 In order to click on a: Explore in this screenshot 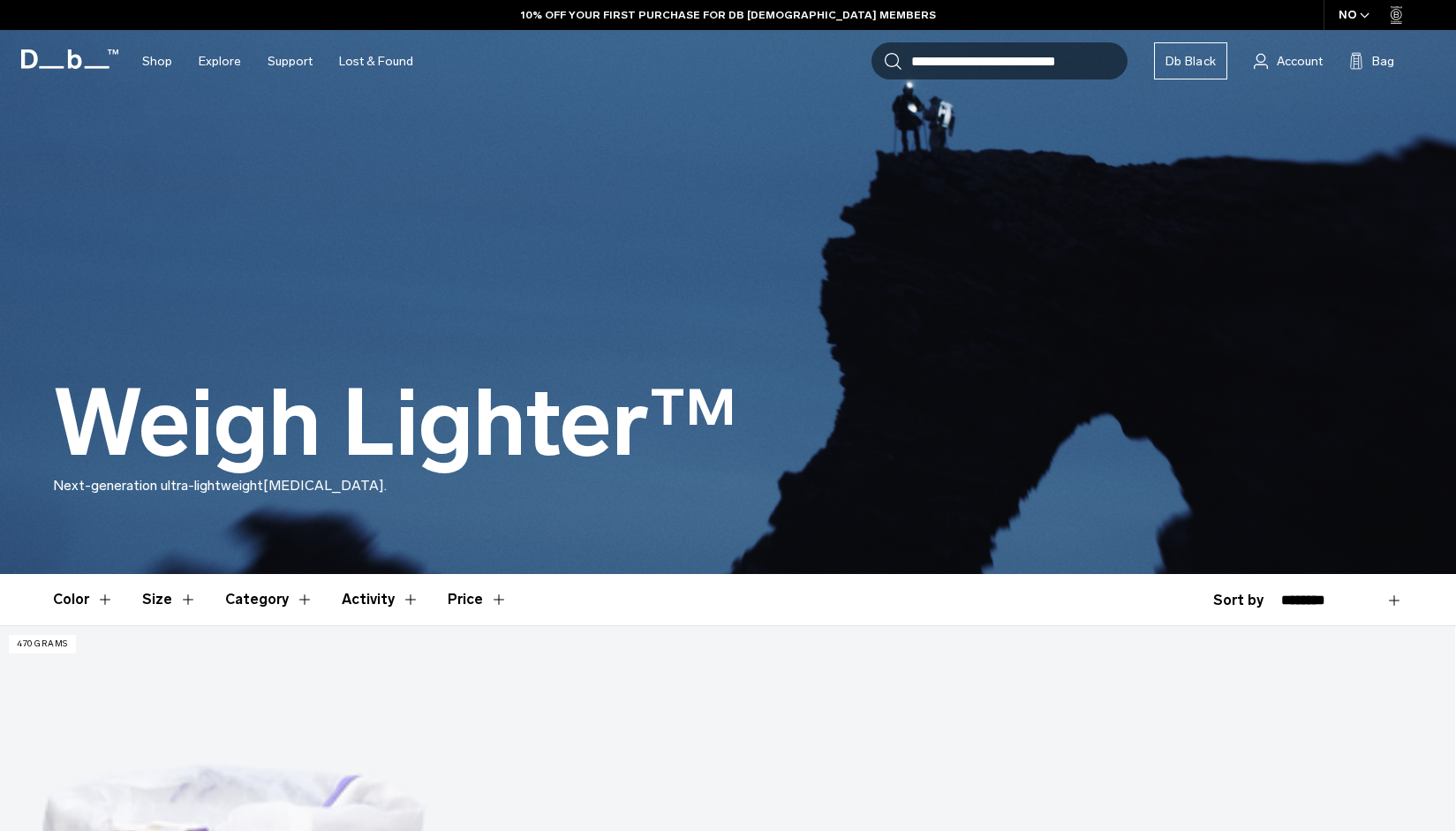, I will do `click(220, 61)`.